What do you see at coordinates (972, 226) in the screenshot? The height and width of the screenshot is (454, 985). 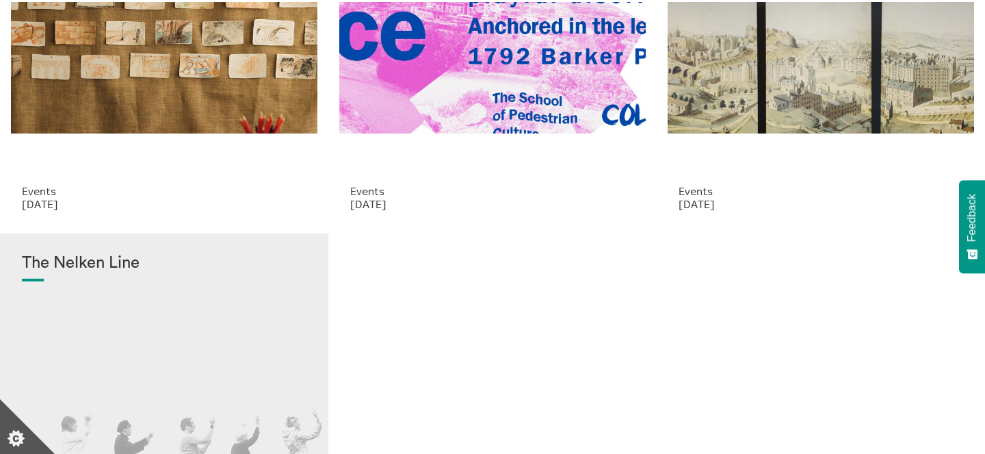 I see `button: Feedback - Show survey` at bounding box center [972, 226].